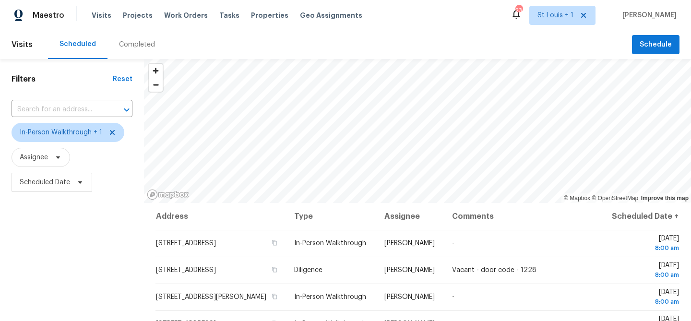 This screenshot has height=321, width=691. I want to click on button: Schedule, so click(656, 45).